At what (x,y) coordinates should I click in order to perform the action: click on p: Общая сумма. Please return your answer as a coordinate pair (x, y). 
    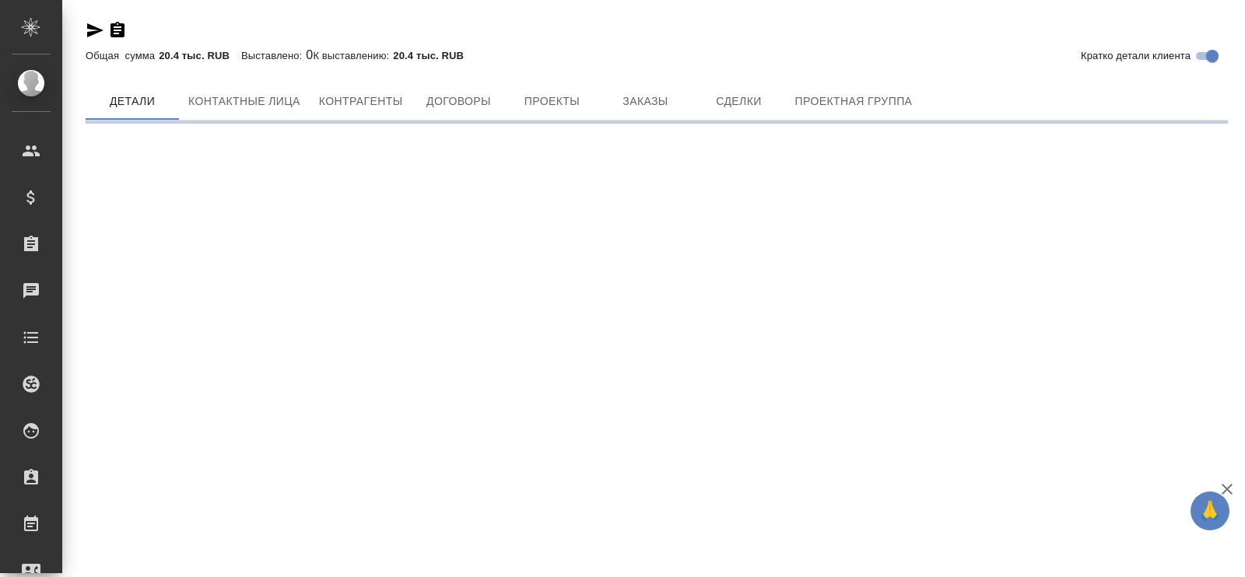
    Looking at the image, I should click on (122, 55).